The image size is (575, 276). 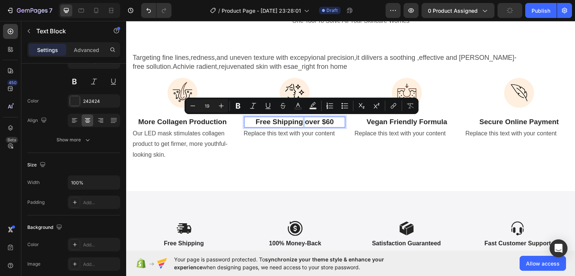 What do you see at coordinates (559, 249) in the screenshot?
I see `div: Open Intercom Messenger` at bounding box center [559, 249].